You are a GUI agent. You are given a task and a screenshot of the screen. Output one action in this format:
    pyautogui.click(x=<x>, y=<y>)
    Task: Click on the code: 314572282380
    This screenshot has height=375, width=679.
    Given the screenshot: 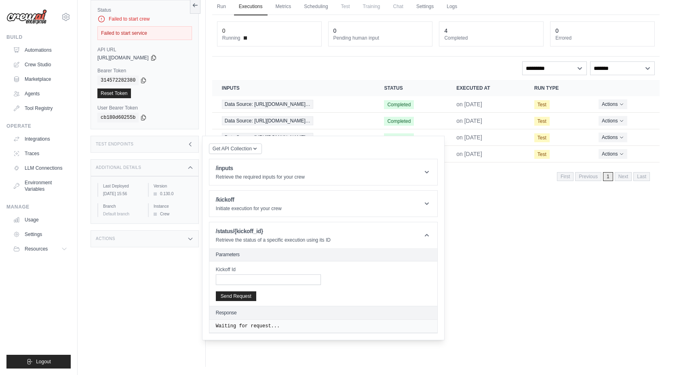 What is the action you would take?
    pyautogui.click(x=118, y=80)
    